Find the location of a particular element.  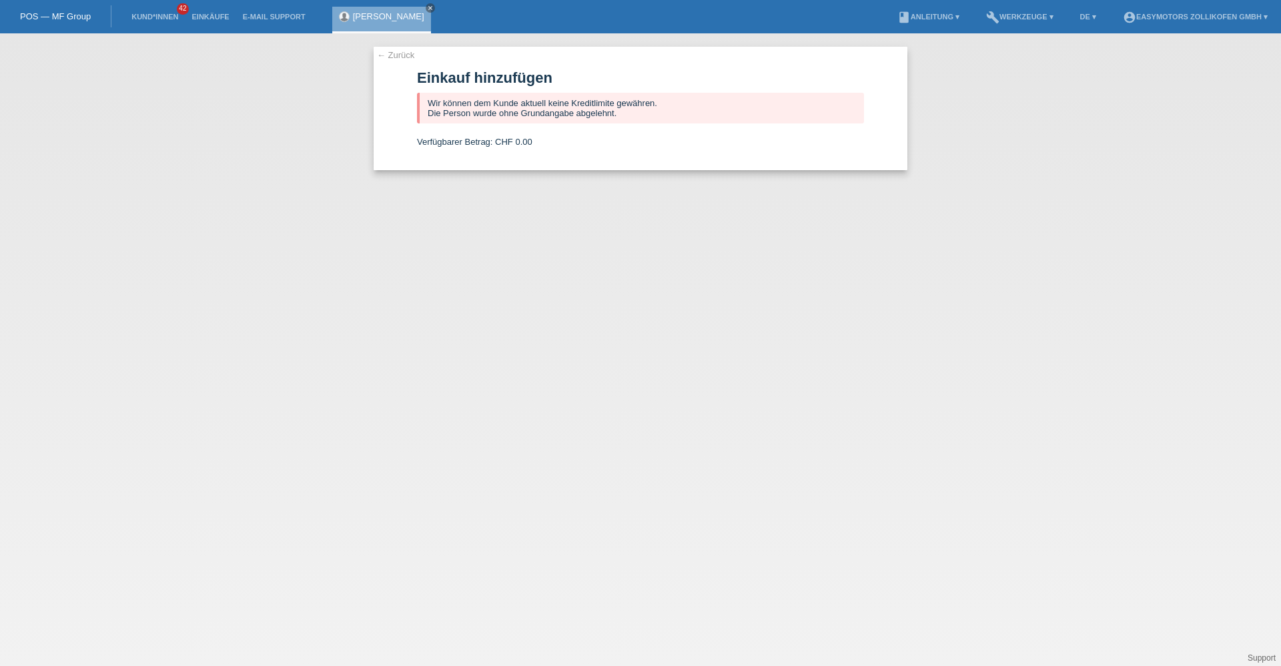

a: E-Mail Support is located at coordinates (274, 17).